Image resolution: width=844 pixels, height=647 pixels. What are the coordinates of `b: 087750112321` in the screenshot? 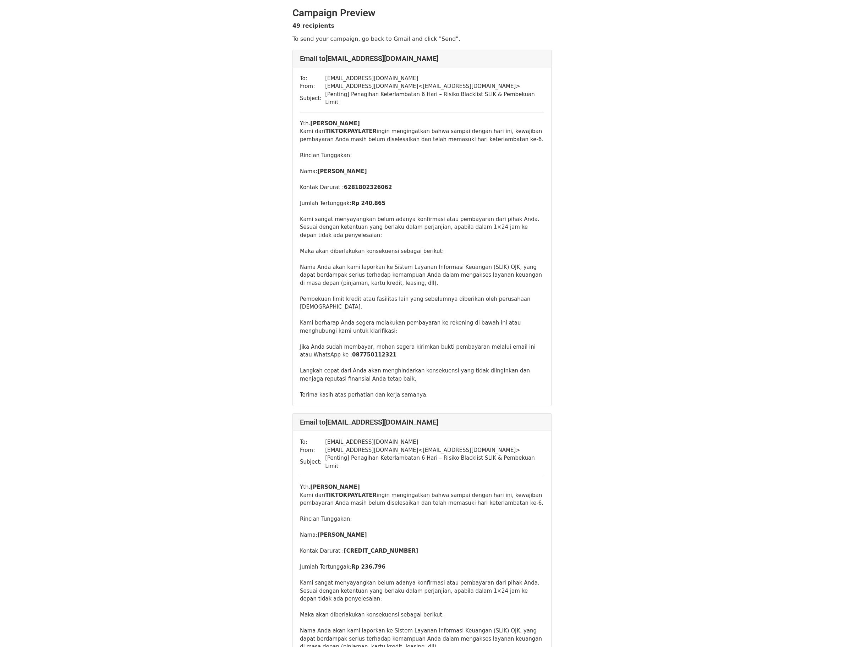 It's located at (374, 355).